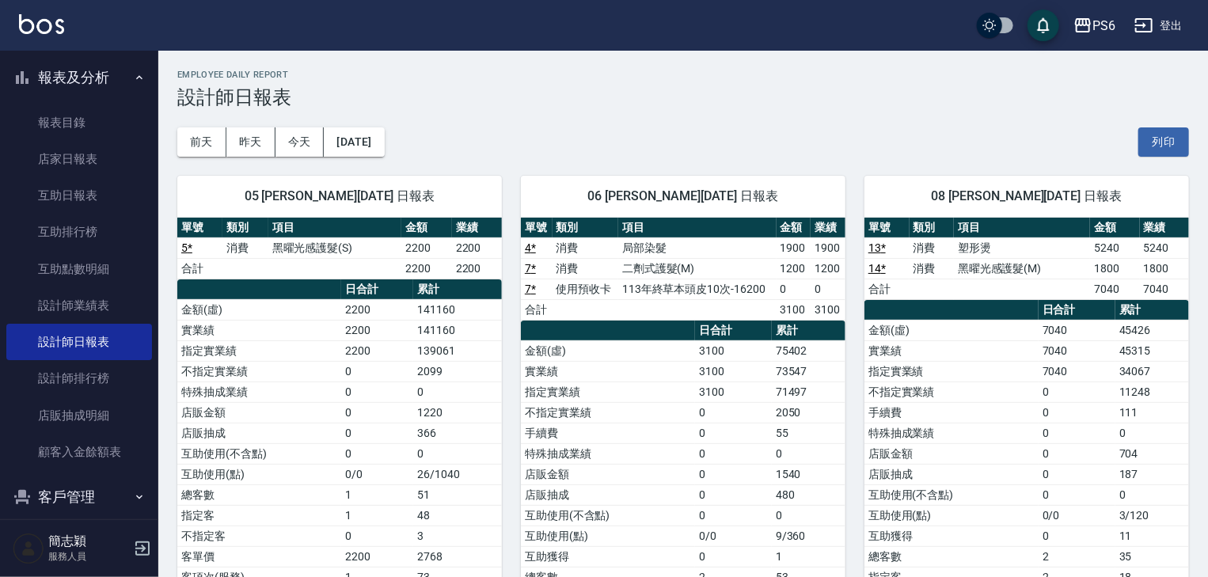 The width and height of the screenshot is (1208, 577). What do you see at coordinates (79, 232) in the screenshot?
I see `a: 互助排行榜` at bounding box center [79, 232].